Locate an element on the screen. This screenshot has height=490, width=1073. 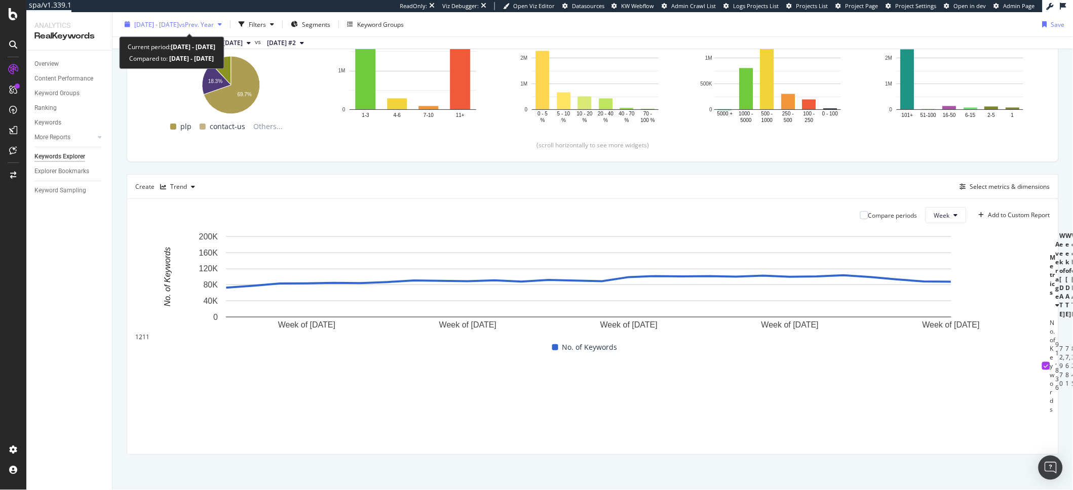
span: 2024 Aug. 22nd #2 is located at coordinates (281, 43).